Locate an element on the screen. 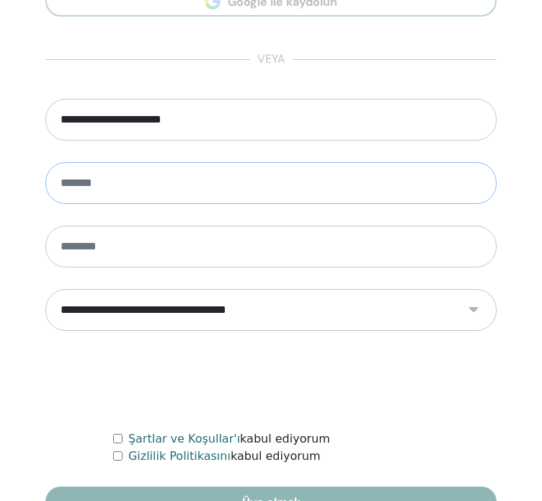  a: Gizlilik Politikasını is located at coordinates (179, 456).